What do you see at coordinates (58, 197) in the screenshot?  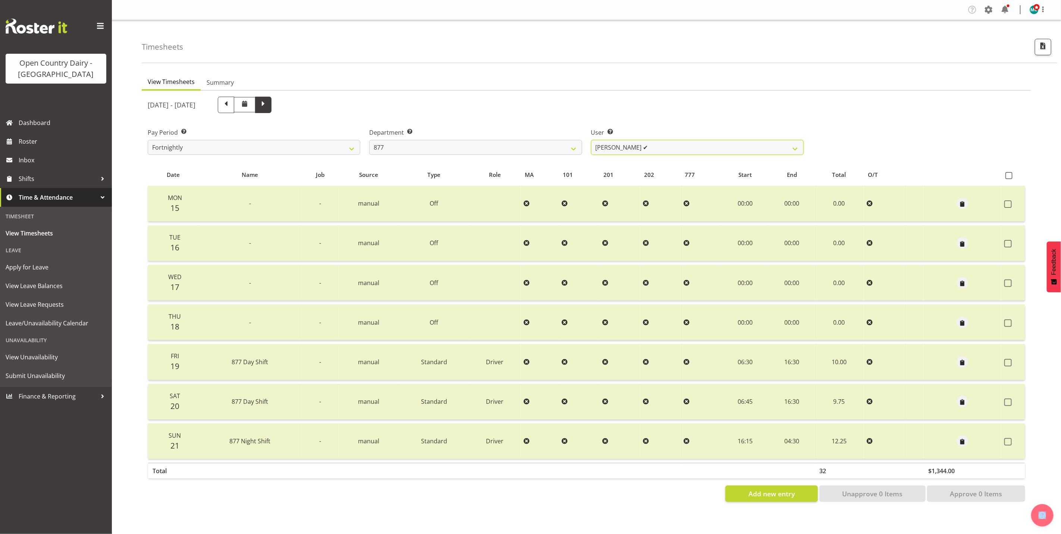 I see `span: Time & Attendance` at bounding box center [58, 197].